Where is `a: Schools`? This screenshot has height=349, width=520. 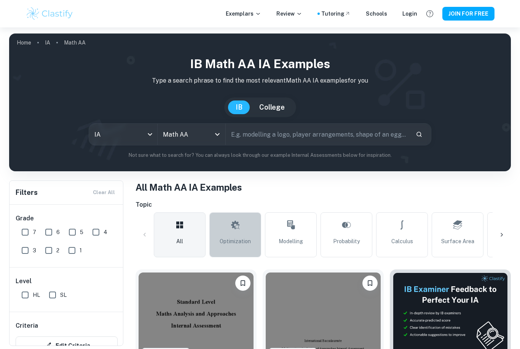 a: Schools is located at coordinates (376, 14).